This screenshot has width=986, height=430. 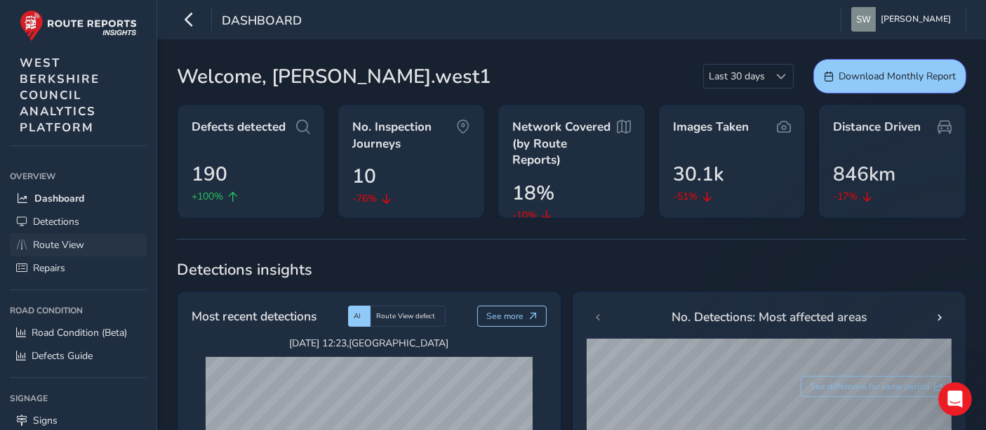 What do you see at coordinates (505, 316) in the screenshot?
I see `span: See more` at bounding box center [505, 316].